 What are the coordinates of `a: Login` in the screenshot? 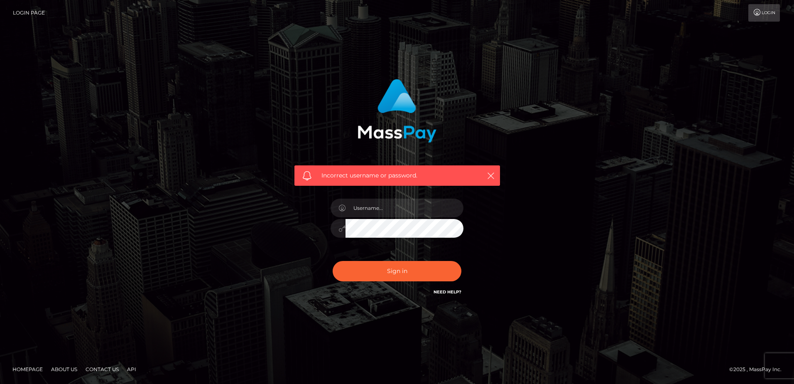 It's located at (764, 13).